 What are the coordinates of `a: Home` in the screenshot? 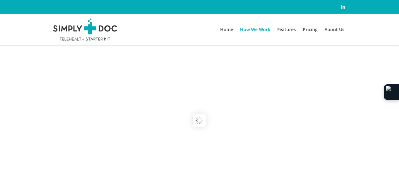 It's located at (226, 30).